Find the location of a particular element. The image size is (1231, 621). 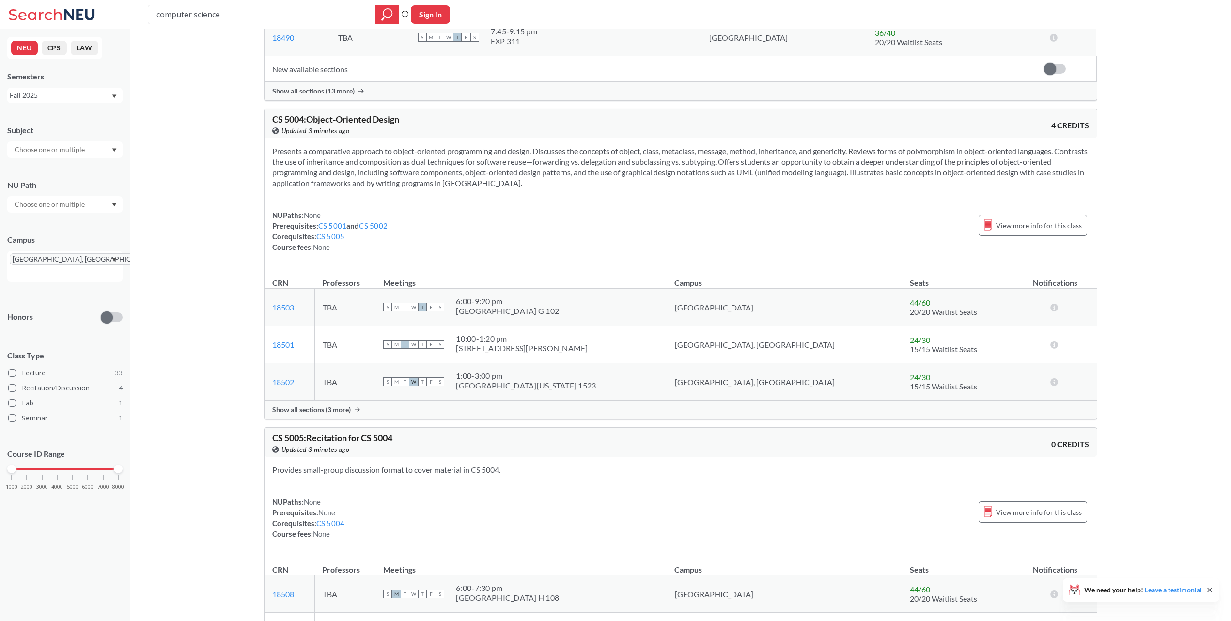

div: Fall 2025 is located at coordinates (60, 95).